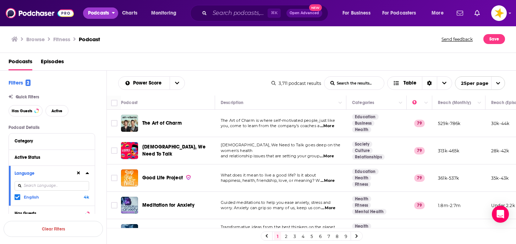 This screenshot has height=244, width=516. Describe the element at coordinates (129, 205) in the screenshot. I see `a: Meditation for Anxiety` at that location.